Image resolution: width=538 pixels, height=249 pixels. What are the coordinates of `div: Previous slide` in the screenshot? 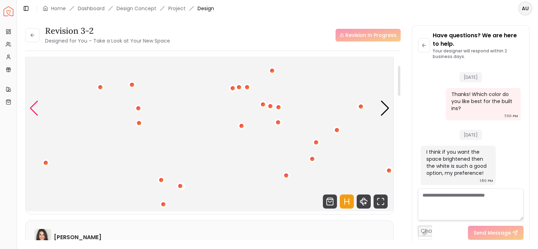 It's located at (34, 108).